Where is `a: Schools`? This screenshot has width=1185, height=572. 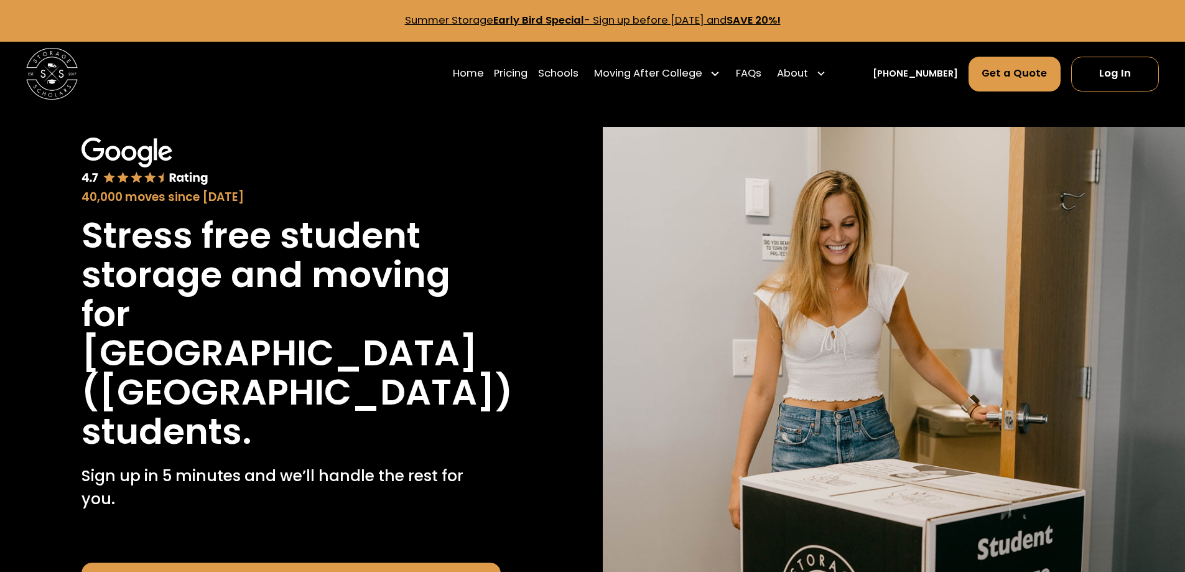 a: Schools is located at coordinates (558, 73).